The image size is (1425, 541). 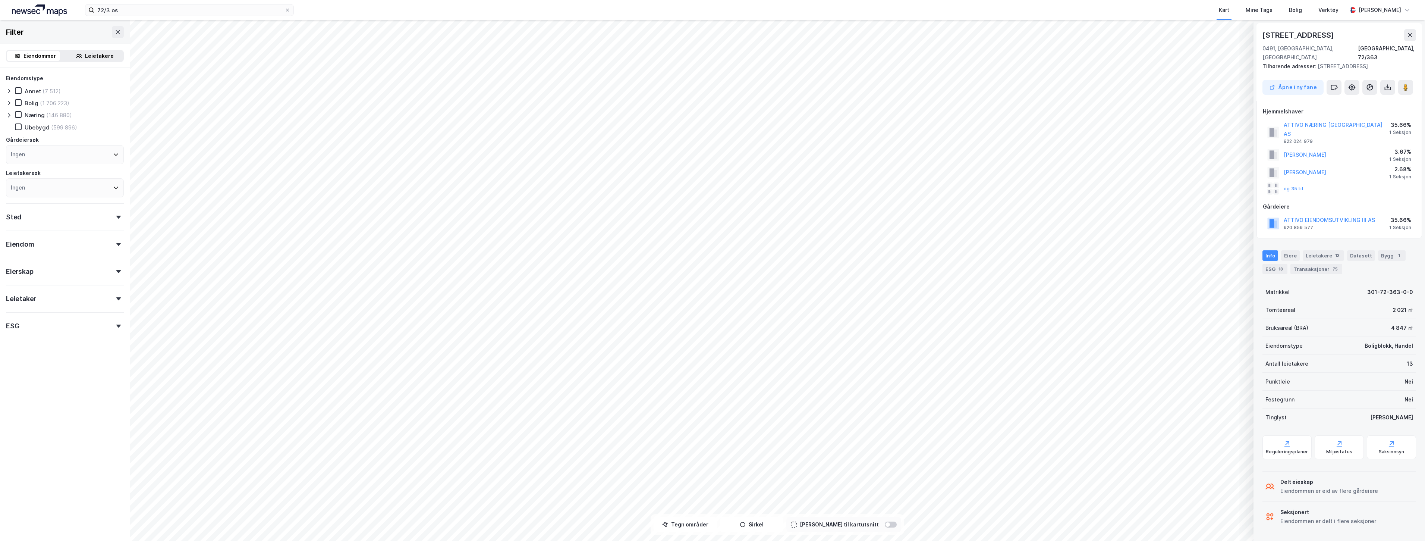 What do you see at coordinates (1339, 207) in the screenshot?
I see `div: Gårdeiere` at bounding box center [1339, 207].